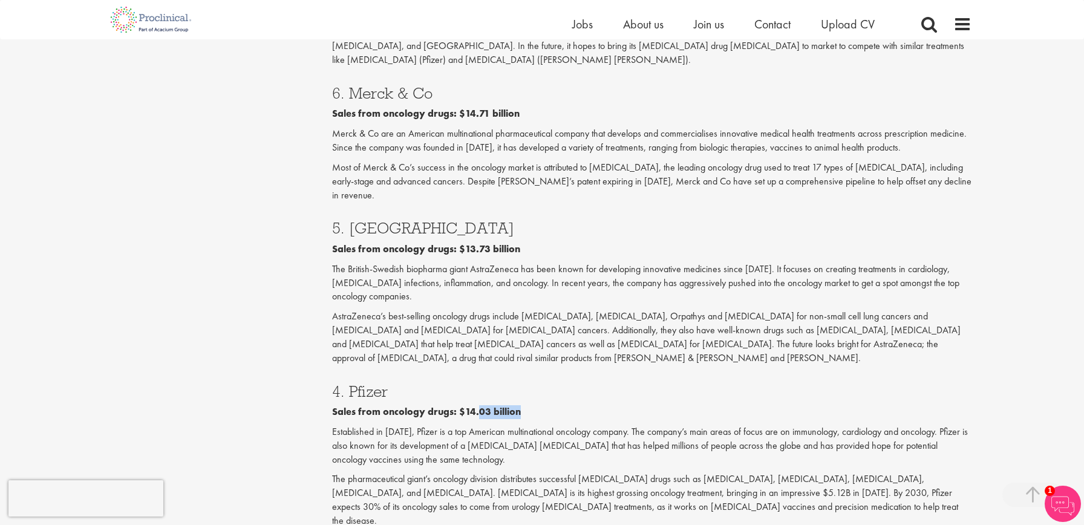 This screenshot has width=1084, height=525. Describe the element at coordinates (652, 392) in the screenshot. I see `h3: 4. Pfizer` at that location.